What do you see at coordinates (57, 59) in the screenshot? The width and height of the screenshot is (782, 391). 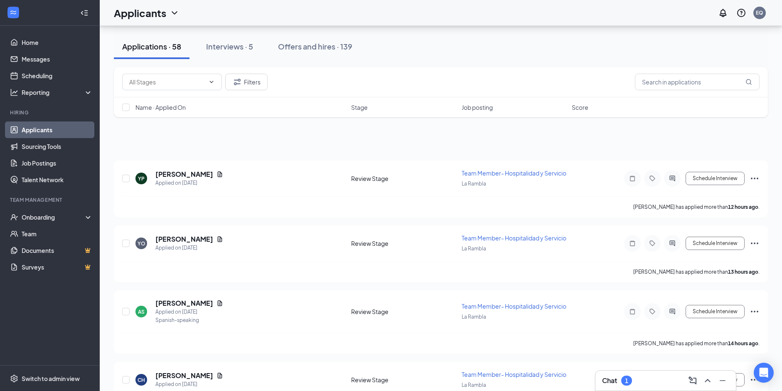 I see `a: Messages` at bounding box center [57, 59].